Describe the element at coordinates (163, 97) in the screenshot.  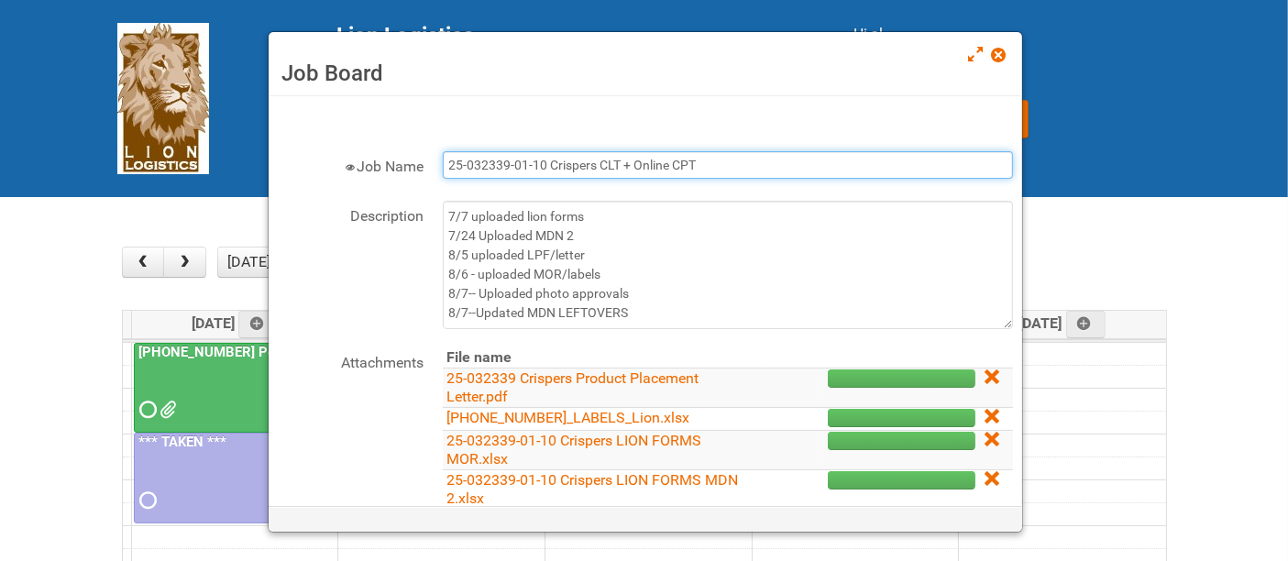
I see `a: Lion Logistics` at that location.